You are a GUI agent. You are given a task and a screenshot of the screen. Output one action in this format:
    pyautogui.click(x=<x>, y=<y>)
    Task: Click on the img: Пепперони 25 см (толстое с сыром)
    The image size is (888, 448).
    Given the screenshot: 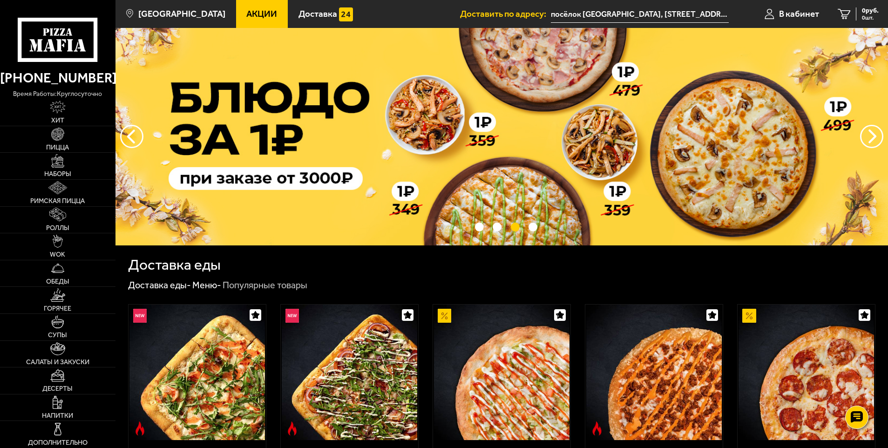 What is the action you would take?
    pyautogui.click(x=806, y=372)
    